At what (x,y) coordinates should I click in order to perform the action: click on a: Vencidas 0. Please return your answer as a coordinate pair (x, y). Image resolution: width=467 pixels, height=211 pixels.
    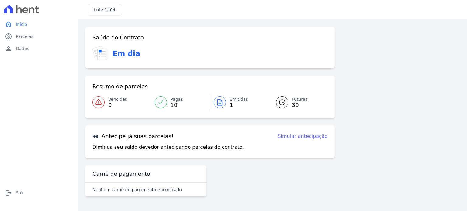
    Looking at the image, I should click on (122, 103).